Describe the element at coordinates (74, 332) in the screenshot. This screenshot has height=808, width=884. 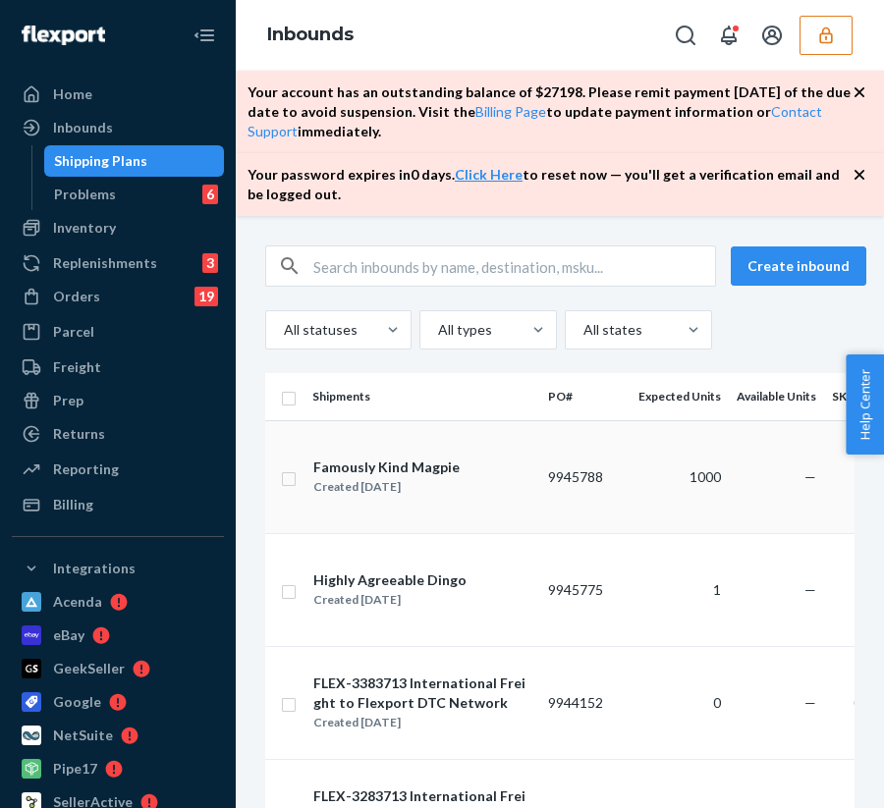
I see `div: Parcel` at that location.